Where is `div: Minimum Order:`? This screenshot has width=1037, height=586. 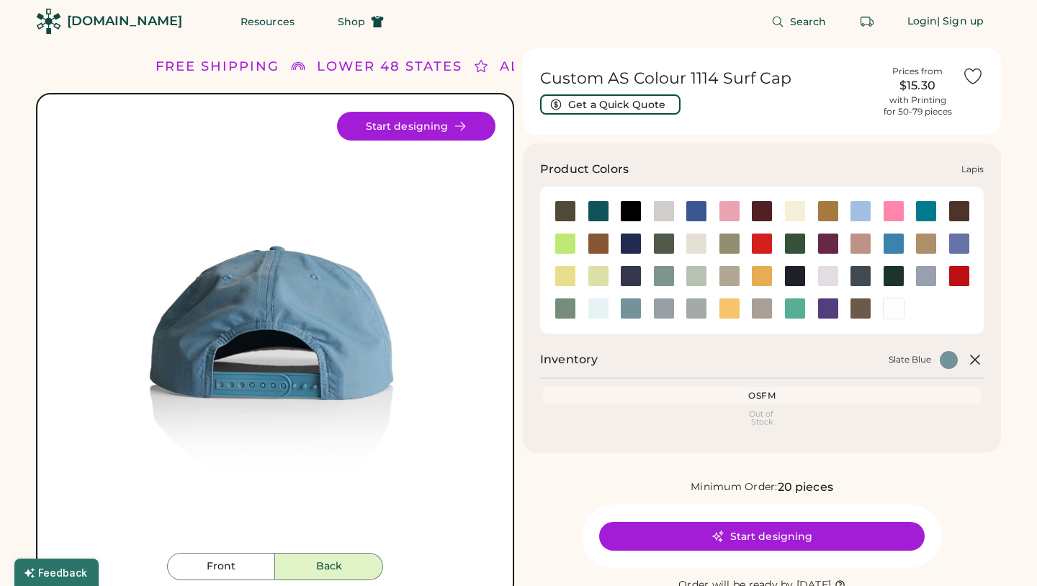
div: Minimum Order: is located at coordinates (734, 487).